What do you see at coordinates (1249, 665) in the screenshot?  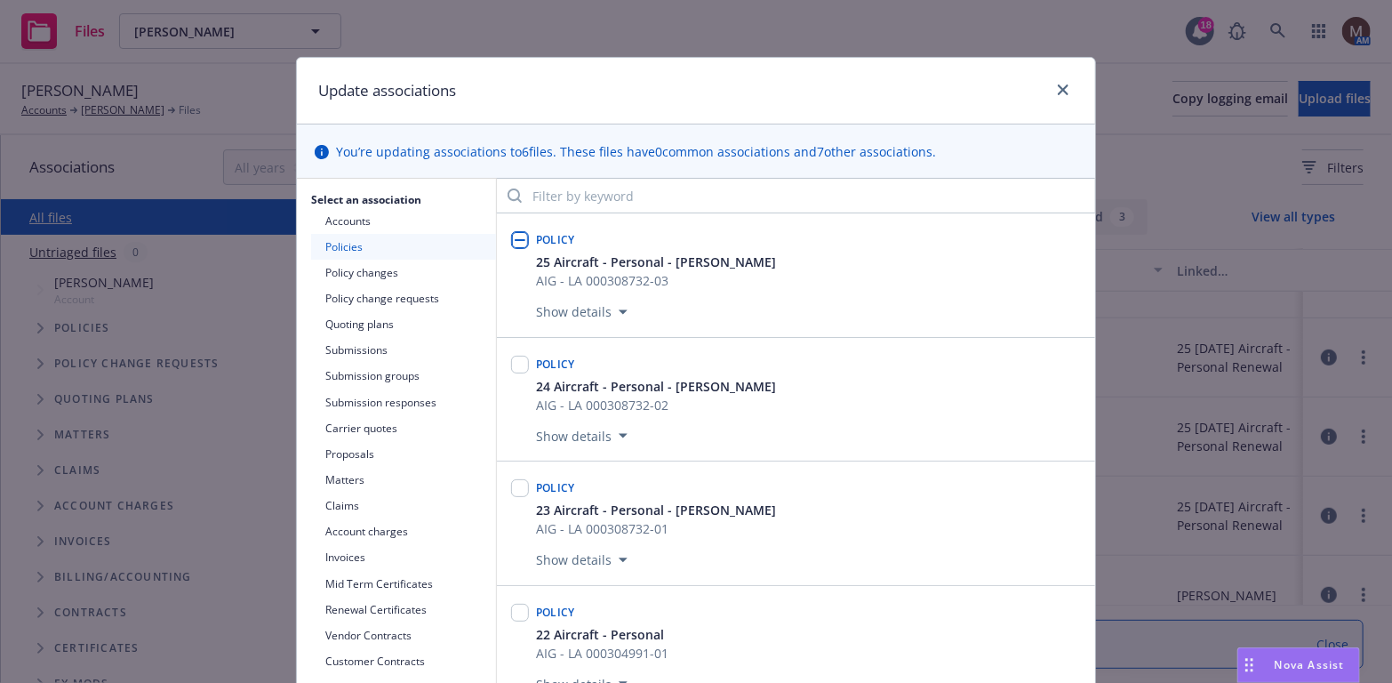 I see `div: Drag to move` at bounding box center [1249, 665].